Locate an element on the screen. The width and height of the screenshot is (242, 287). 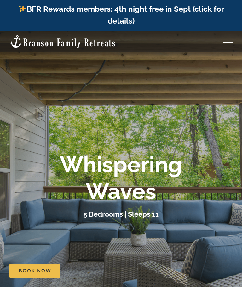
a: BFR Rewards members: 4th night free in Sept (click for details) is located at coordinates (121, 15).